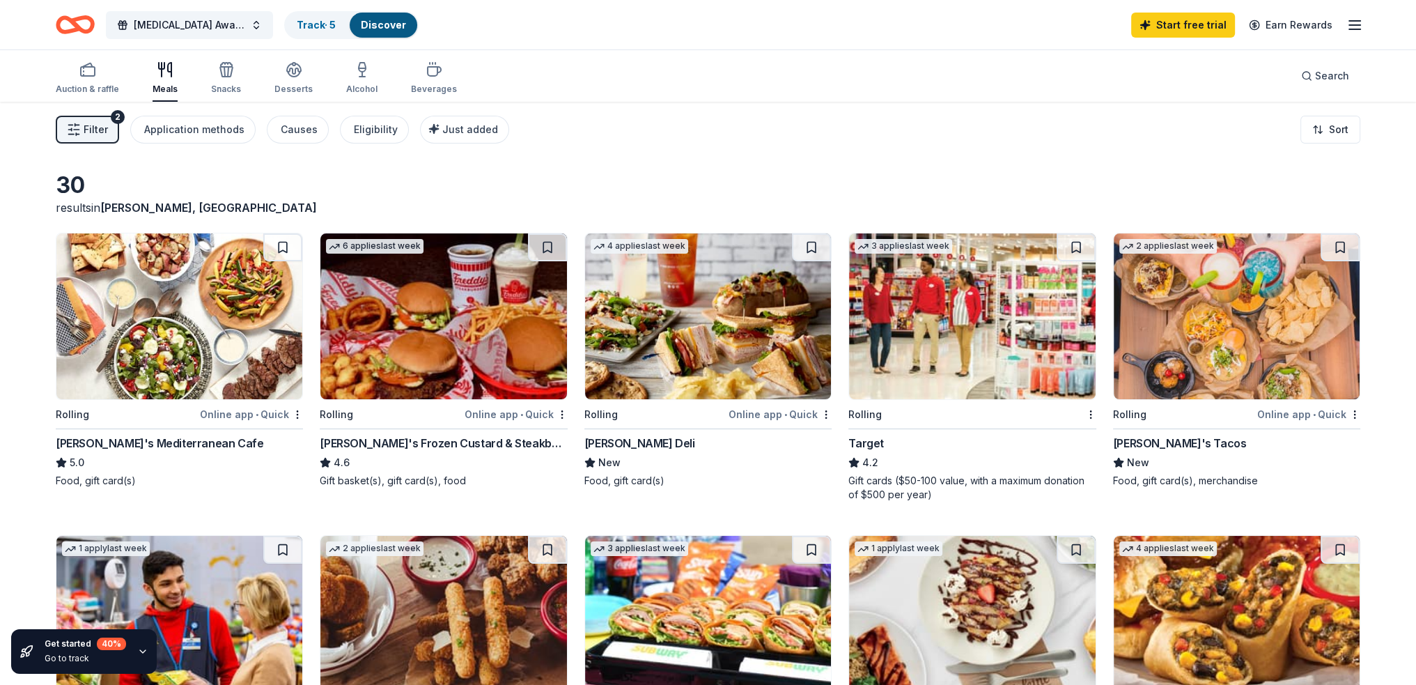 The width and height of the screenshot is (1416, 685). What do you see at coordinates (341, 462) in the screenshot?
I see `span: 4.6` at bounding box center [341, 462].